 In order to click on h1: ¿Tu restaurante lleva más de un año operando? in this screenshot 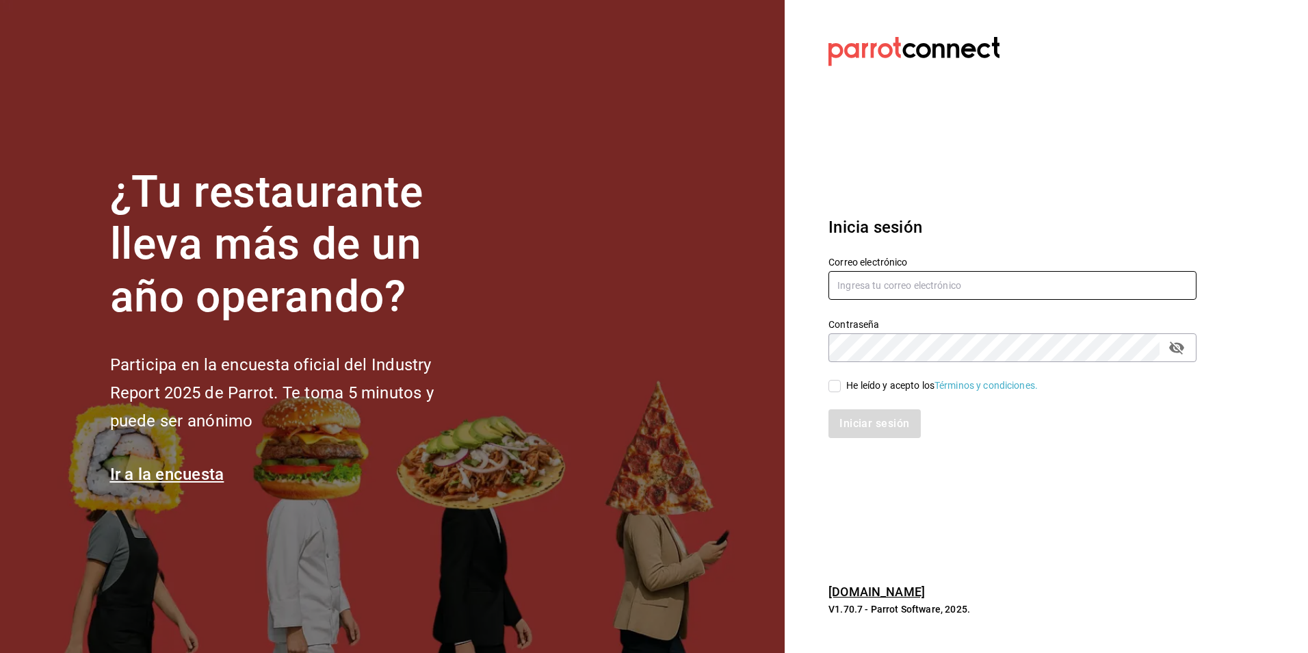, I will do `click(295, 245)`.